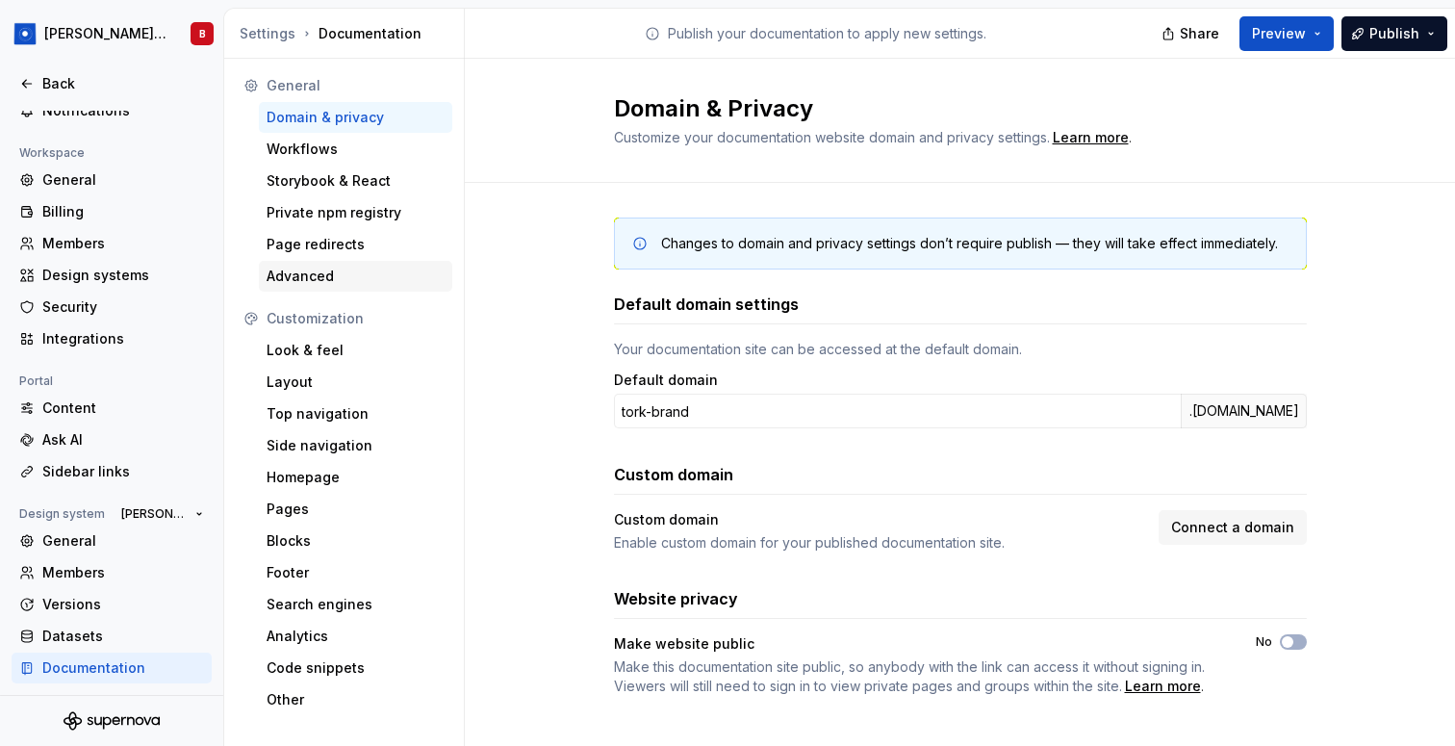 The image size is (1455, 746). Describe the element at coordinates (969, 243) in the screenshot. I see `div: Changes to domain and privacy settings don’t require publish — they will take effect immediately.` at that location.